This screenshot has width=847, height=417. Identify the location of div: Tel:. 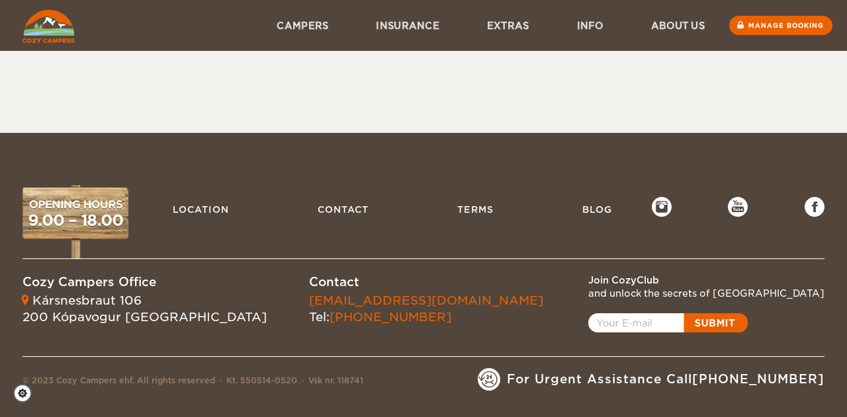
(426, 309).